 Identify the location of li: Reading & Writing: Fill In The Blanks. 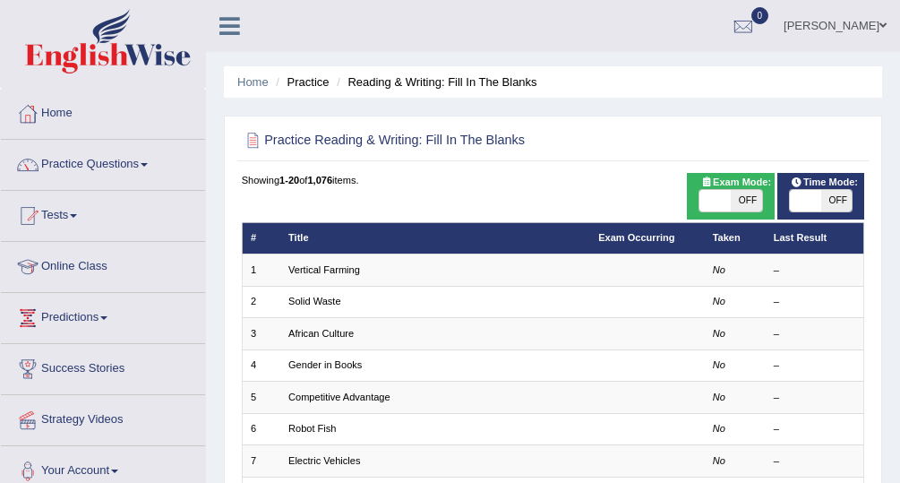
(434, 82).